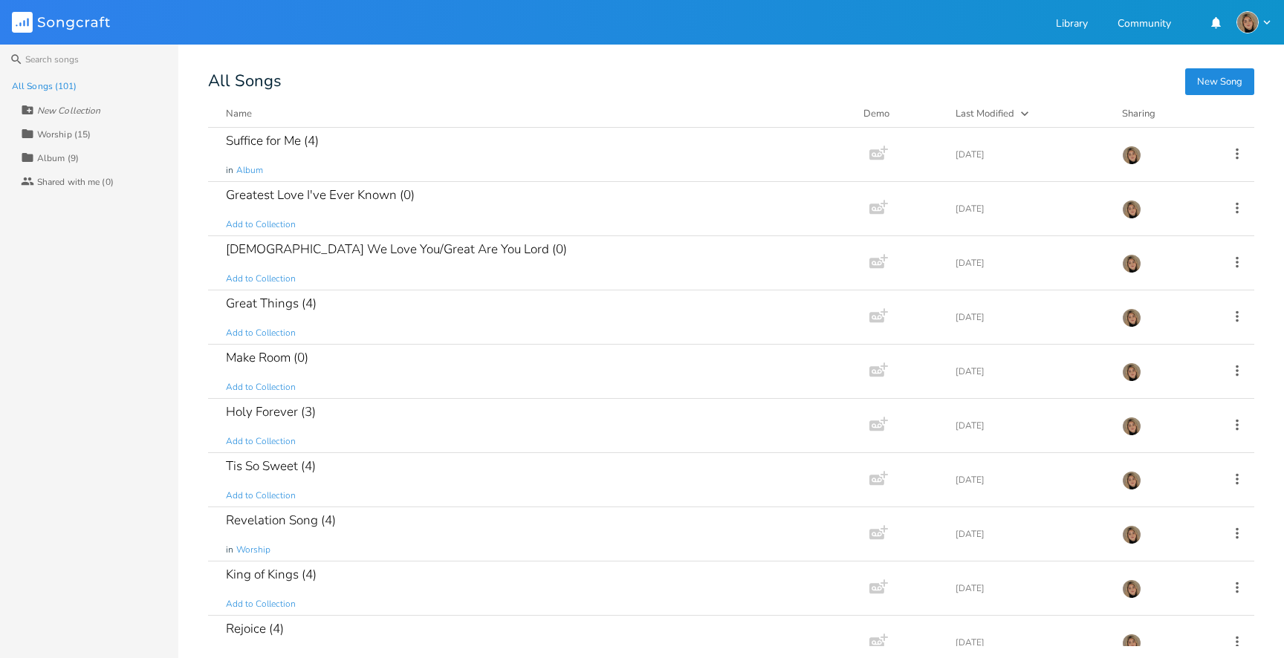  Describe the element at coordinates (250, 170) in the screenshot. I see `span: Album` at that location.